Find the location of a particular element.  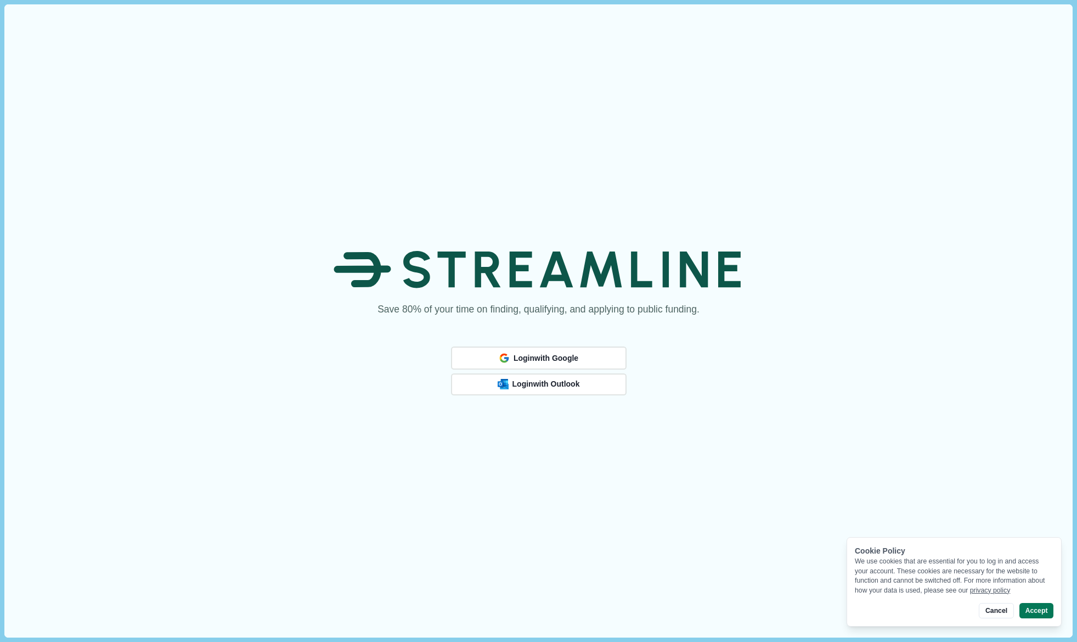

span: Login with Outlook is located at coordinates (546, 384).